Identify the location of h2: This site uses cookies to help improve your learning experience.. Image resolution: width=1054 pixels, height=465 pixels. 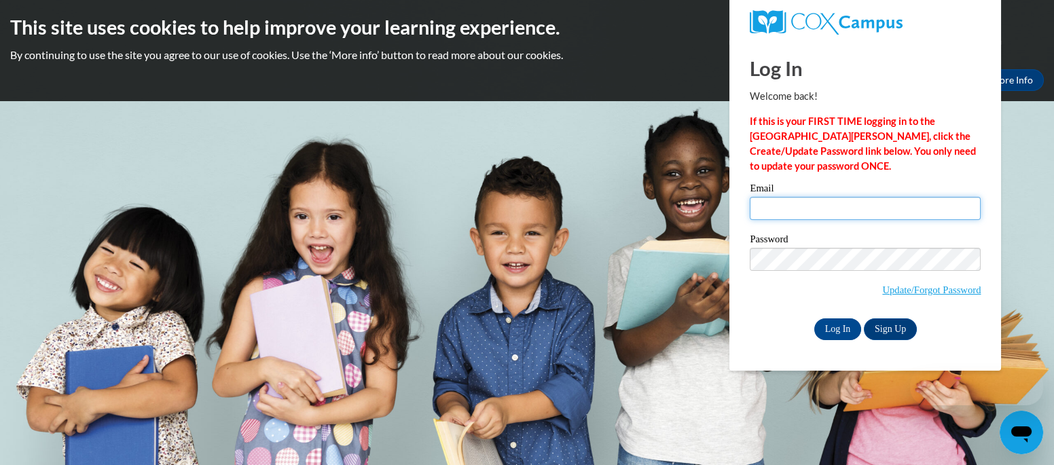
(527, 27).